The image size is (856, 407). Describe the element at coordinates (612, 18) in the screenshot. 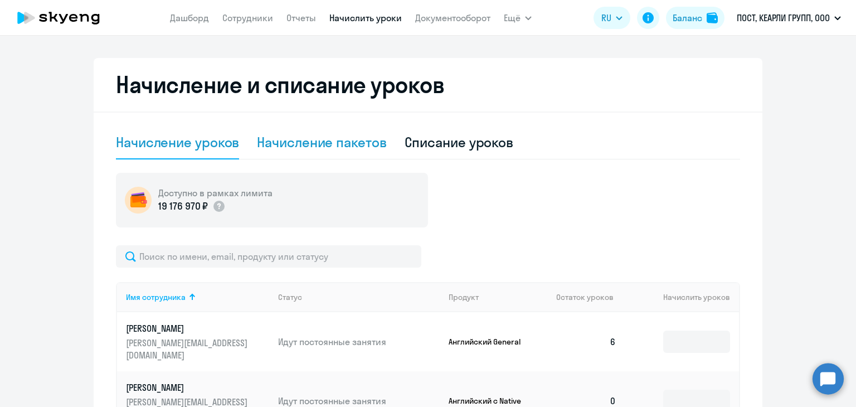

I see `button: RU` at that location.